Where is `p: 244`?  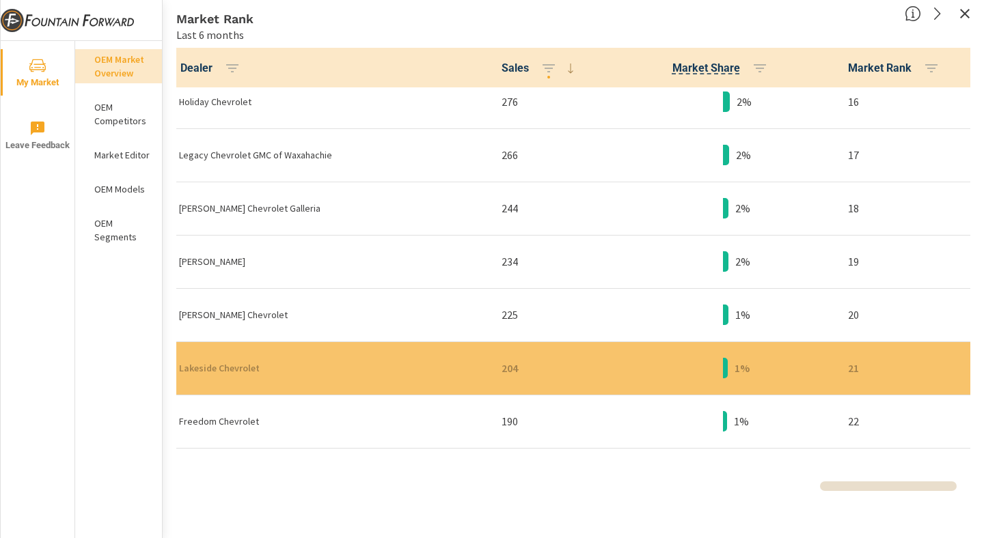
p: 244 is located at coordinates (549, 208).